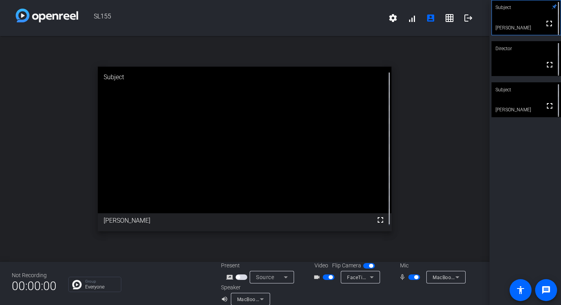  I want to click on span: MacBook Pro Speakers (Built-in), so click(274, 300).